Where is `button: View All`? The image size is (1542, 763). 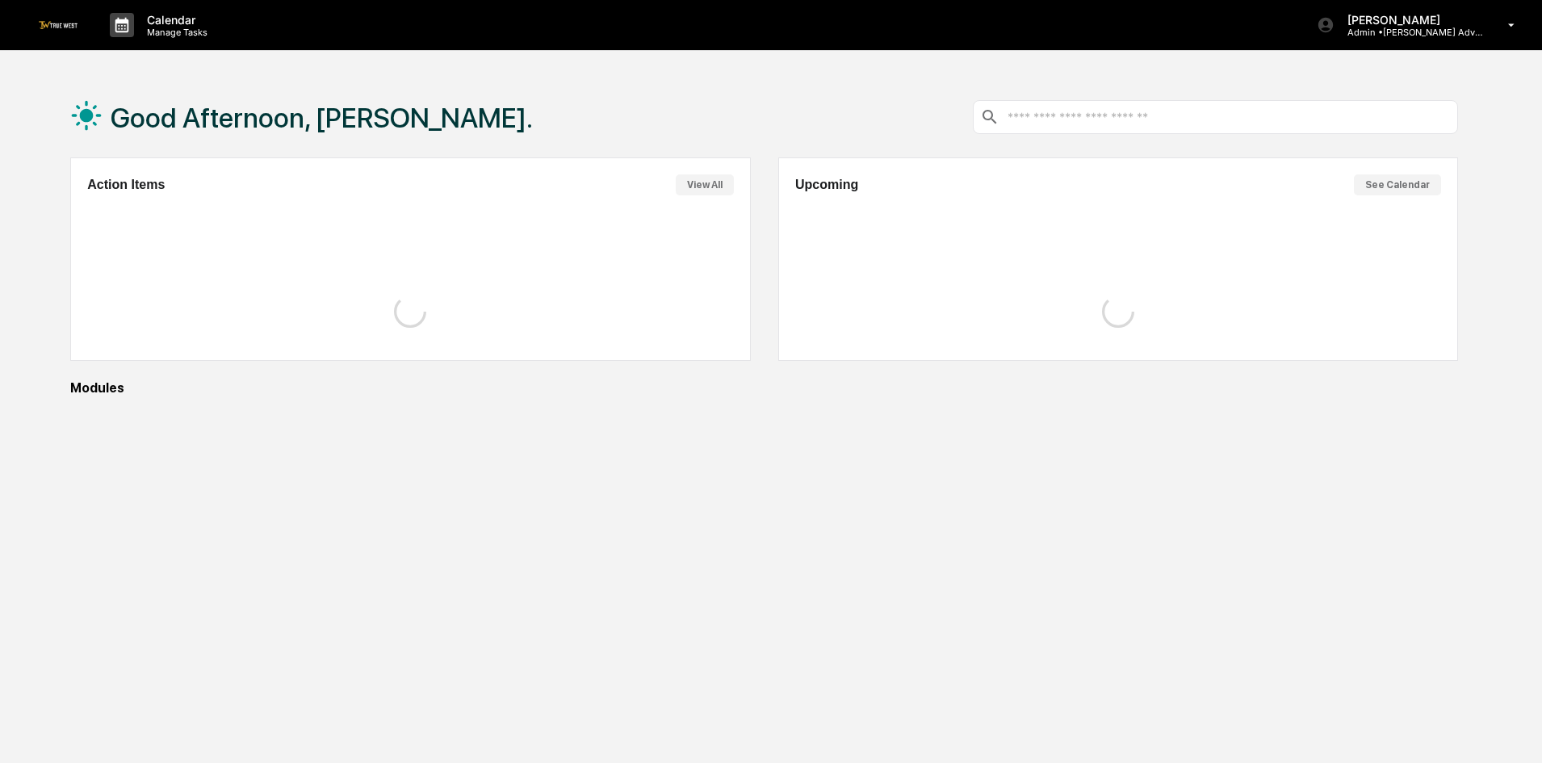 button: View All is located at coordinates (705, 185).